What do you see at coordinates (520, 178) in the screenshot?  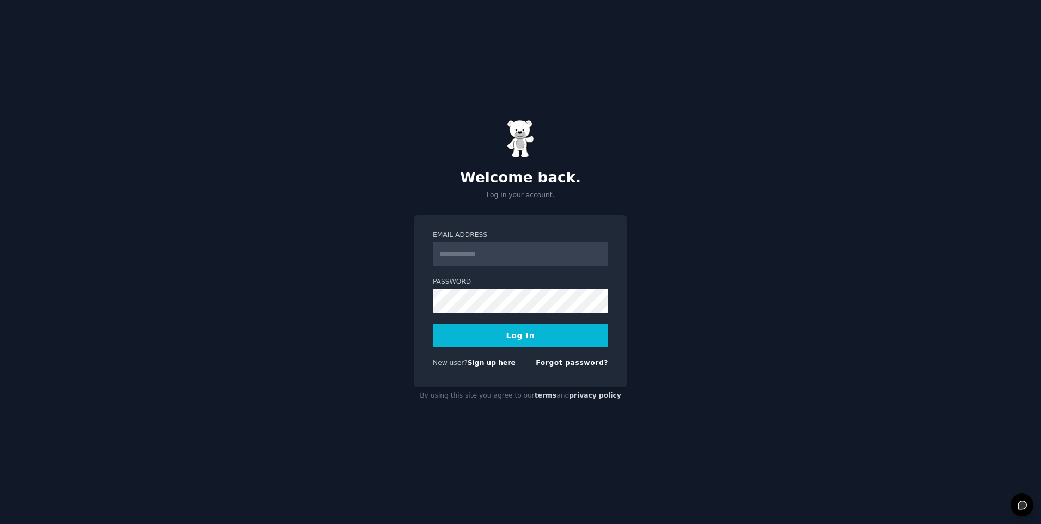 I see `h2: Welcome back.` at bounding box center [520, 178].